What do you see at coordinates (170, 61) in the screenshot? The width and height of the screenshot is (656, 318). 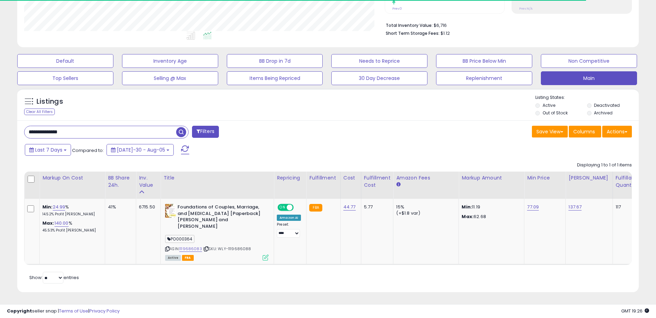 I see `button: Inventory Age` at bounding box center [170, 61].